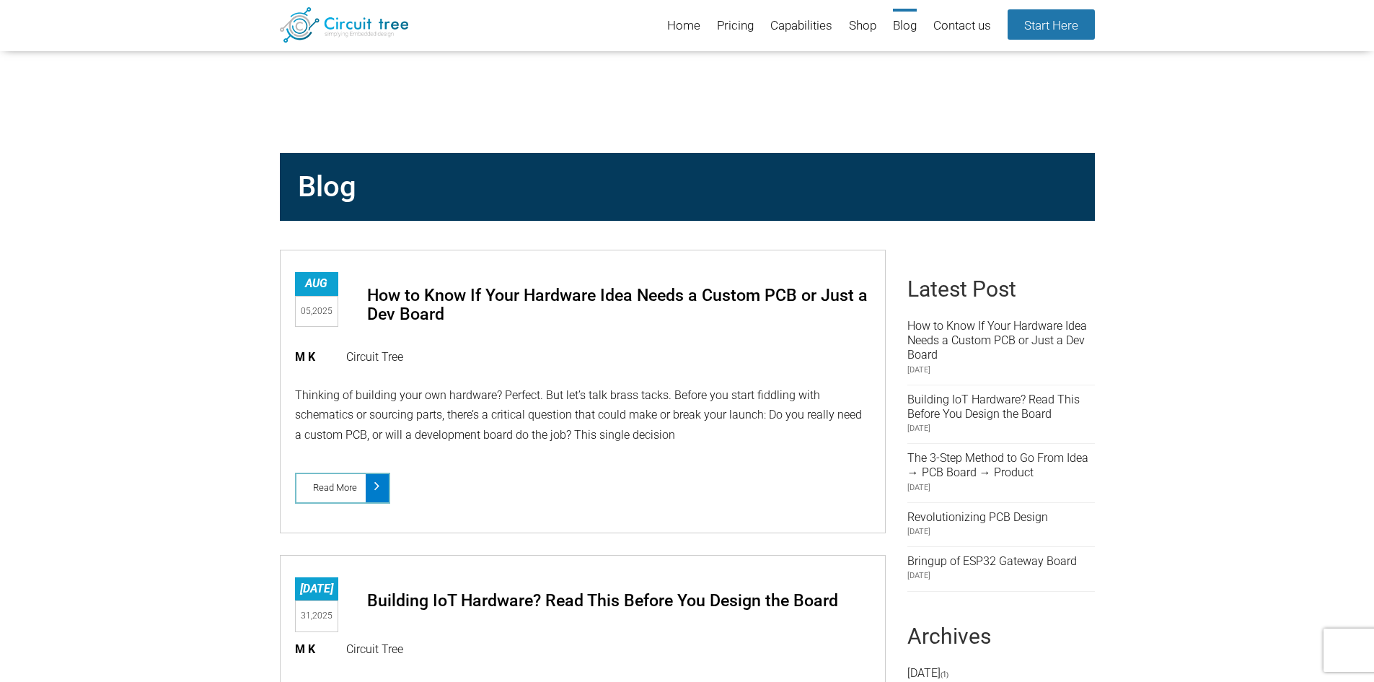  Describe the element at coordinates (687, 187) in the screenshot. I see `h2: Blog` at that location.